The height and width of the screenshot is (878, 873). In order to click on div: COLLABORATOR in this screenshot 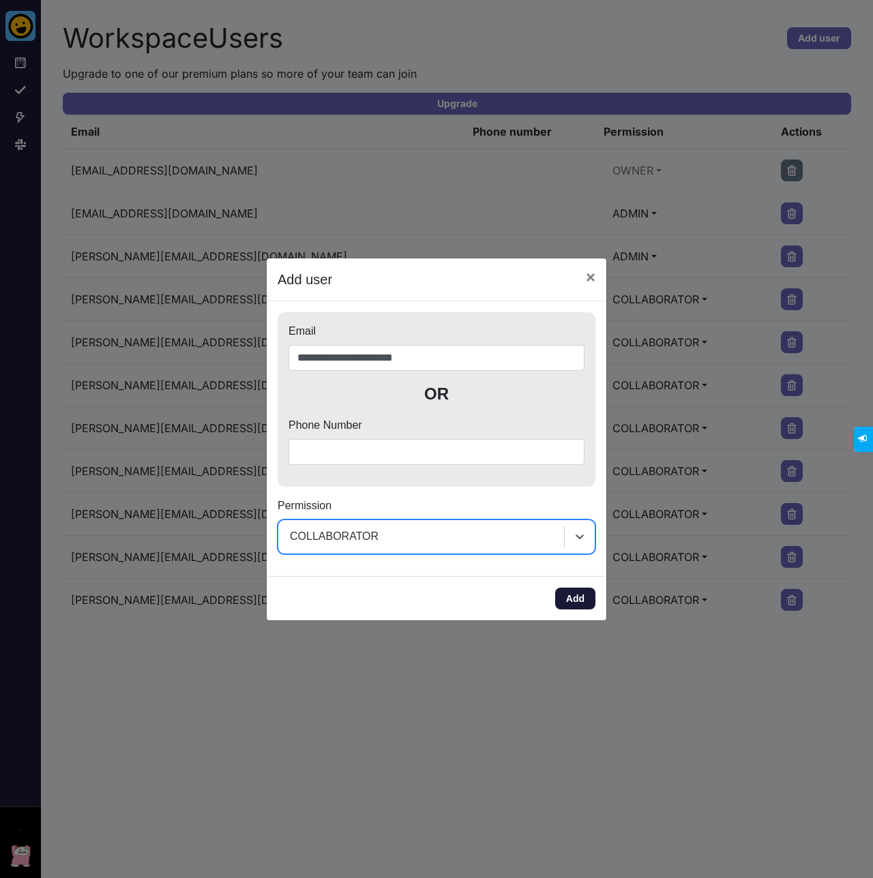, I will do `click(334, 537)`.